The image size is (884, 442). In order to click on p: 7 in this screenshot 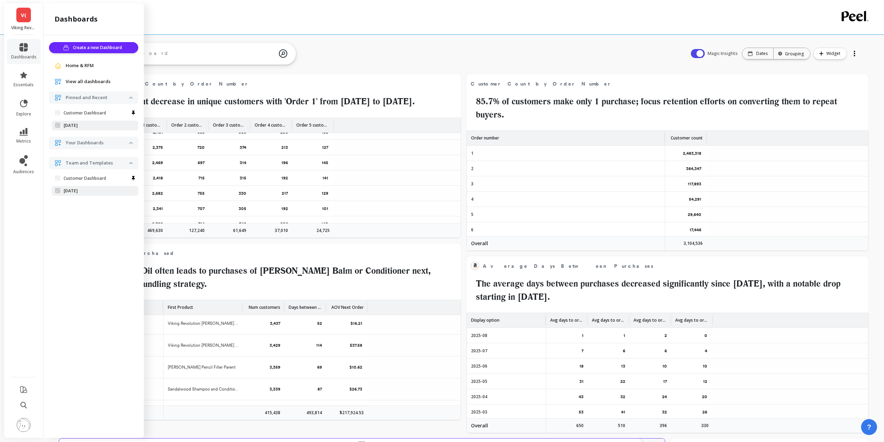, I will do `click(583, 351)`.